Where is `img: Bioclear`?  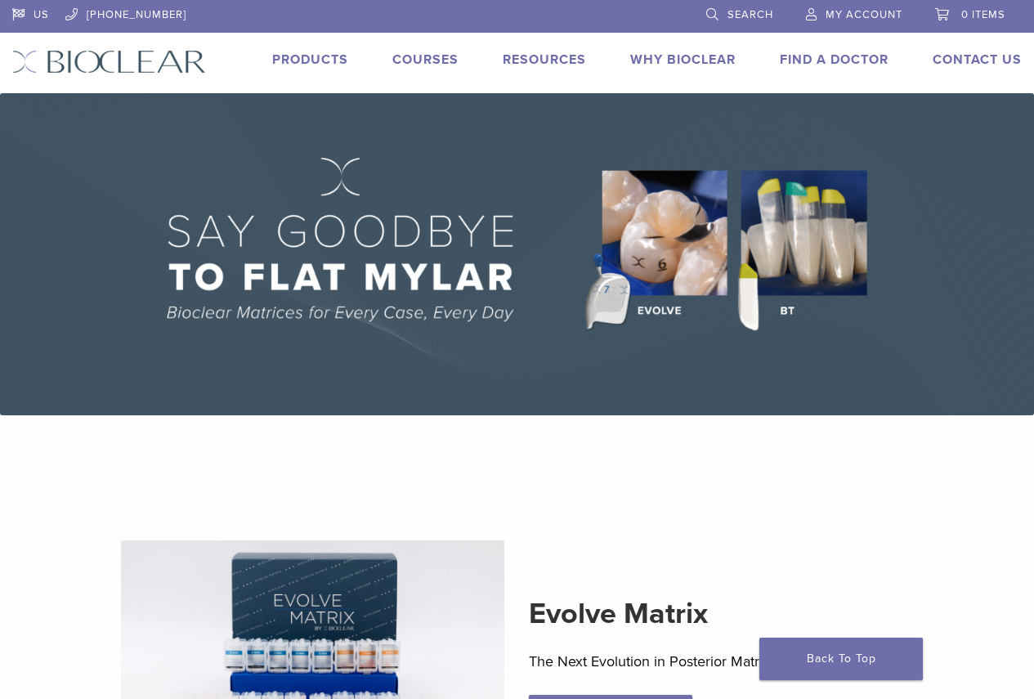
img: Bioclear is located at coordinates (109, 61).